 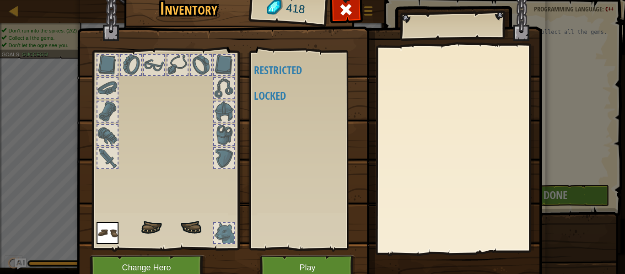 What do you see at coordinates (311, 70) in the screenshot?
I see `h4: Restricted` at bounding box center [311, 70].